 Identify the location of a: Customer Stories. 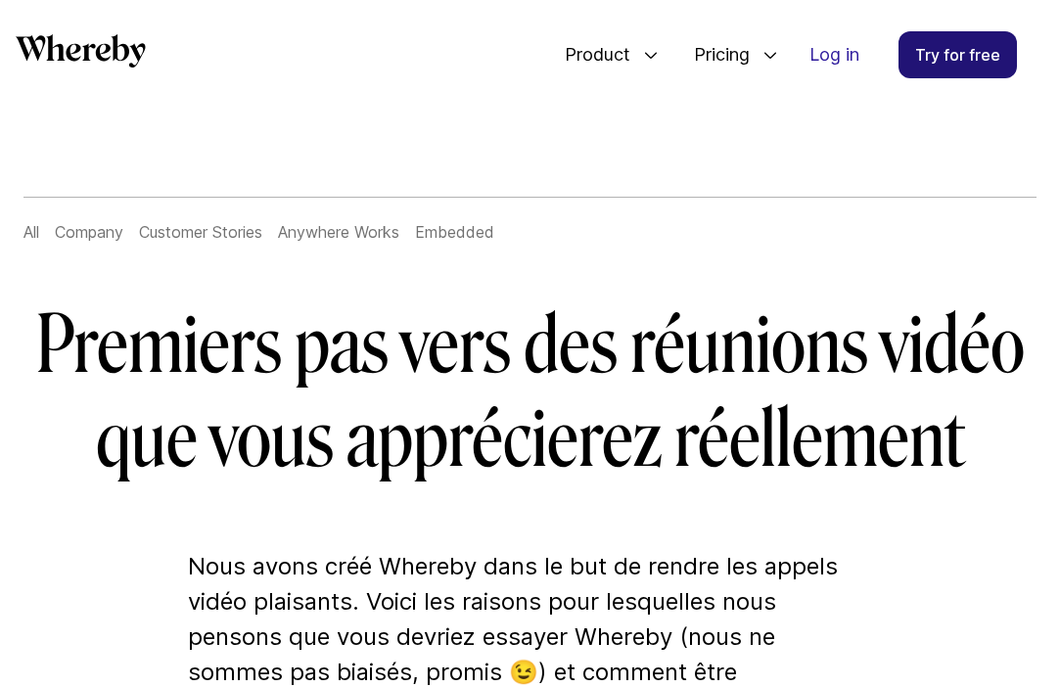
(201, 232).